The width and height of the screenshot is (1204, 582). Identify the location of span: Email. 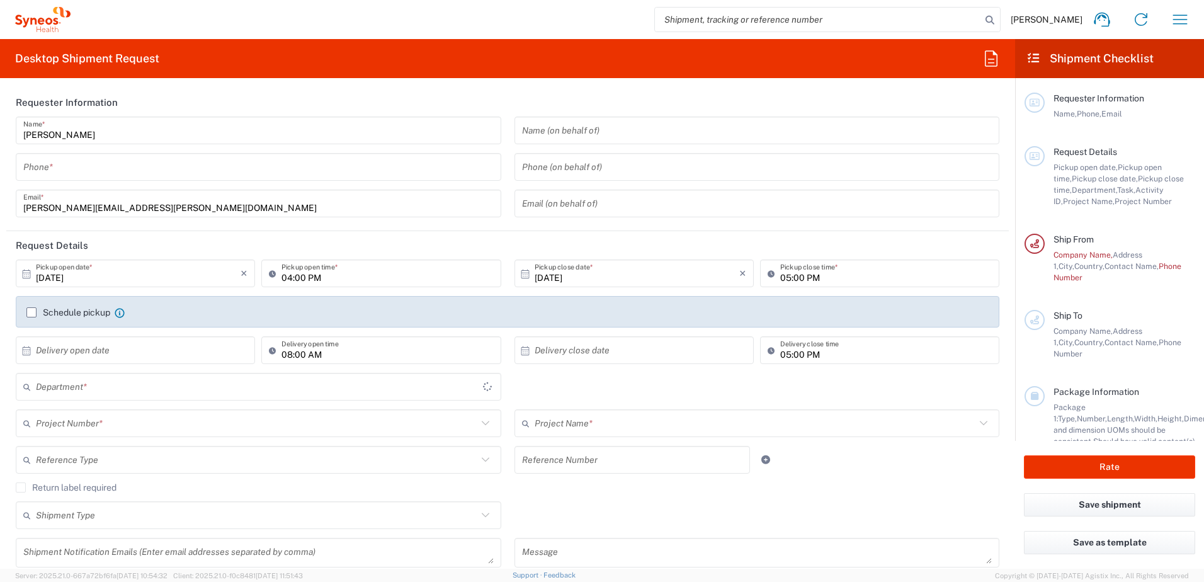
(1111, 113).